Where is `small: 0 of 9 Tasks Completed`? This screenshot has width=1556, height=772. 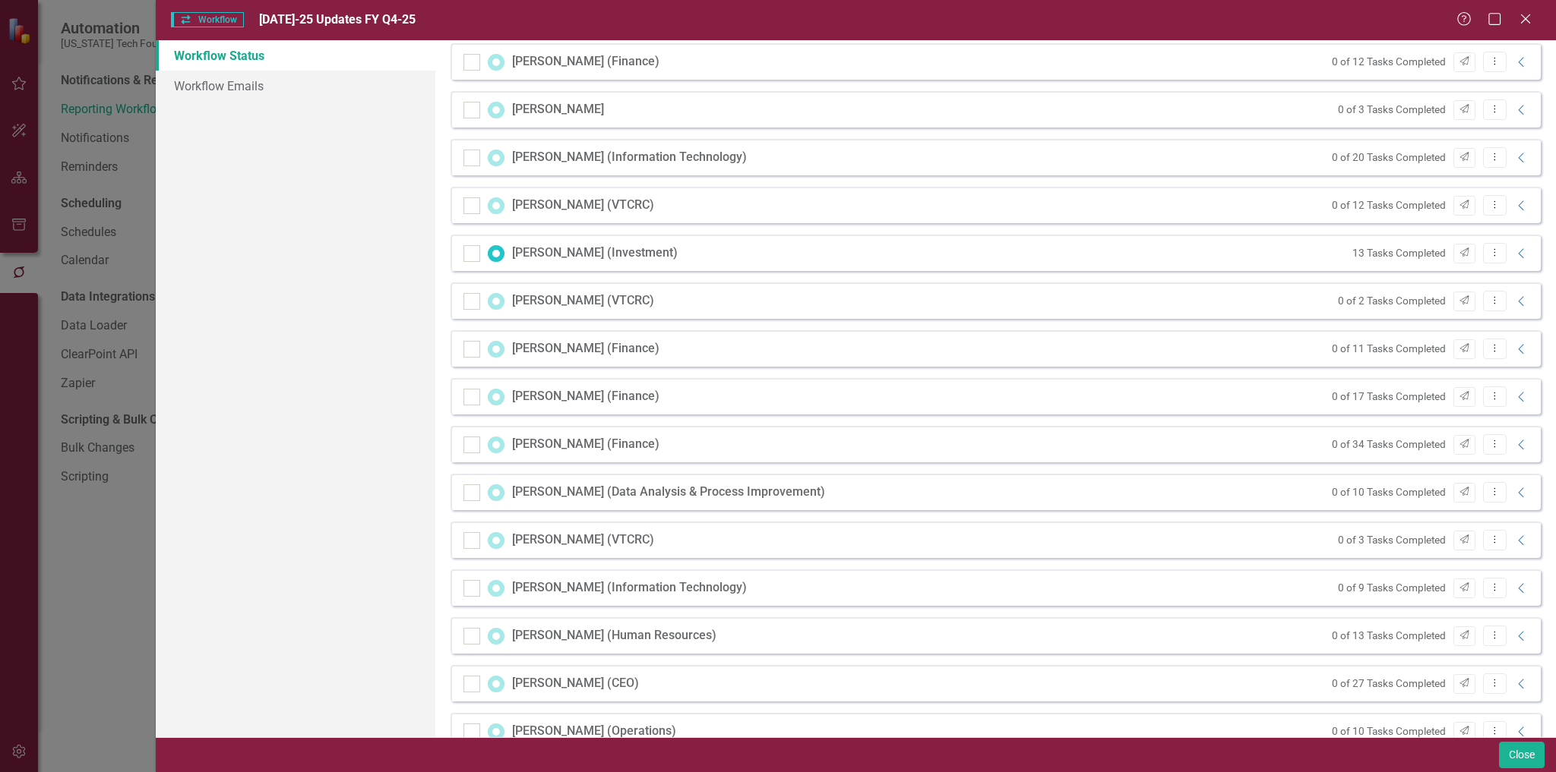 small: 0 of 9 Tasks Completed is located at coordinates (1392, 588).